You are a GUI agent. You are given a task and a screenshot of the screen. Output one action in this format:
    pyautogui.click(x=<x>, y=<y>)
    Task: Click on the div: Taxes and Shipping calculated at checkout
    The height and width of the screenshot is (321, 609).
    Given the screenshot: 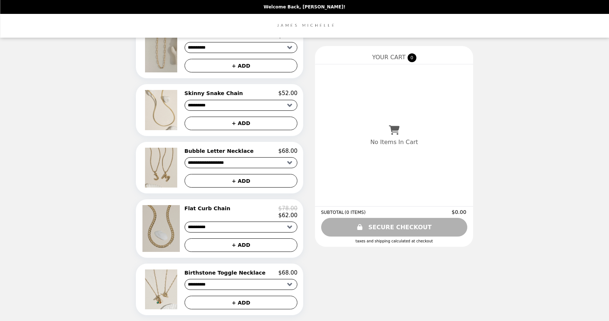 What is the action you would take?
    pyautogui.click(x=394, y=241)
    